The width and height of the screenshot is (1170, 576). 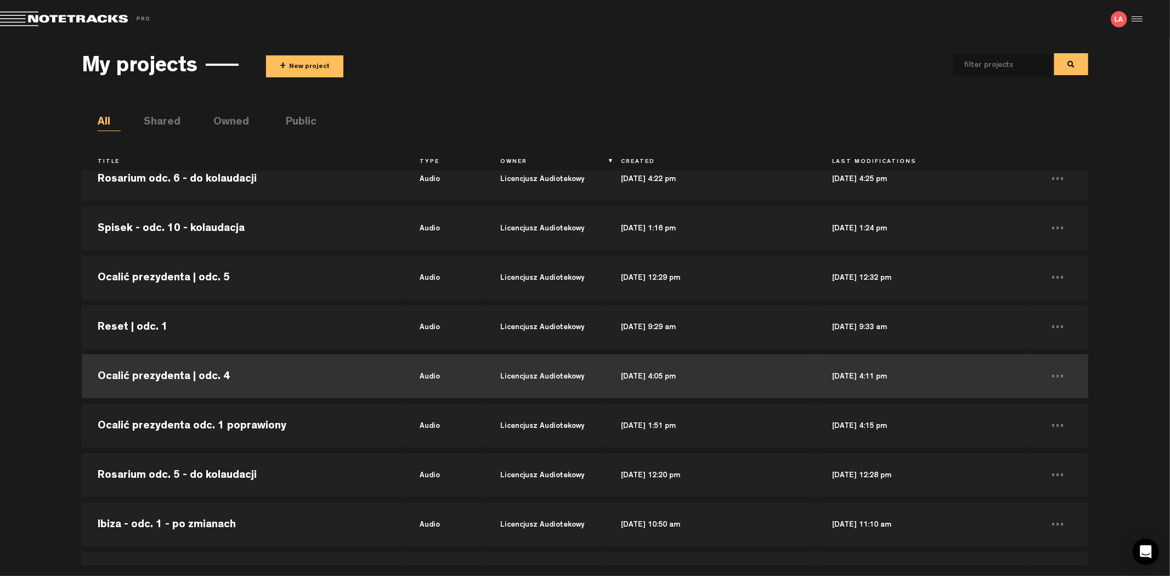 I want to click on li: All, so click(x=109, y=123).